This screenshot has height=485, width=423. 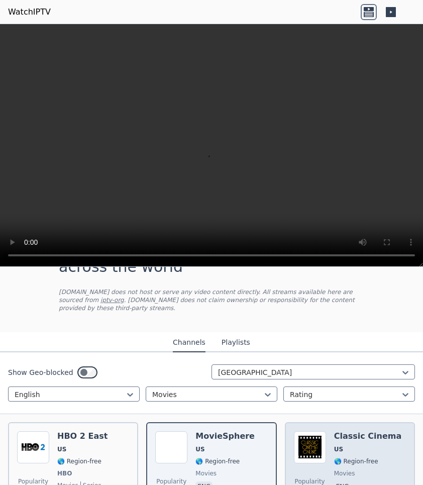 What do you see at coordinates (225, 436) in the screenshot?
I see `h6: MovieSphere` at bounding box center [225, 436].